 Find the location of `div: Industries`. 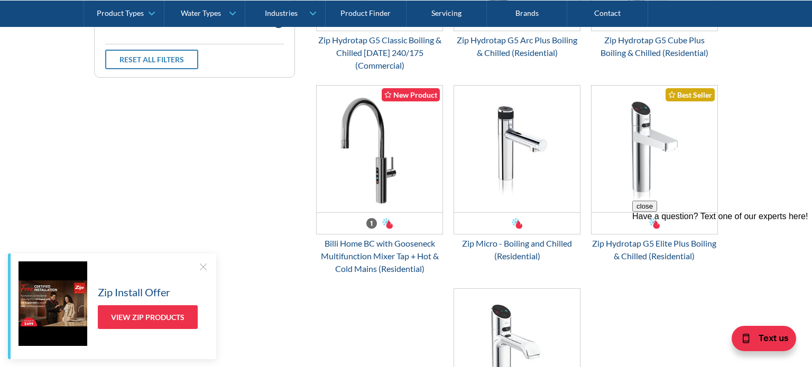

div: Industries is located at coordinates (281, 13).